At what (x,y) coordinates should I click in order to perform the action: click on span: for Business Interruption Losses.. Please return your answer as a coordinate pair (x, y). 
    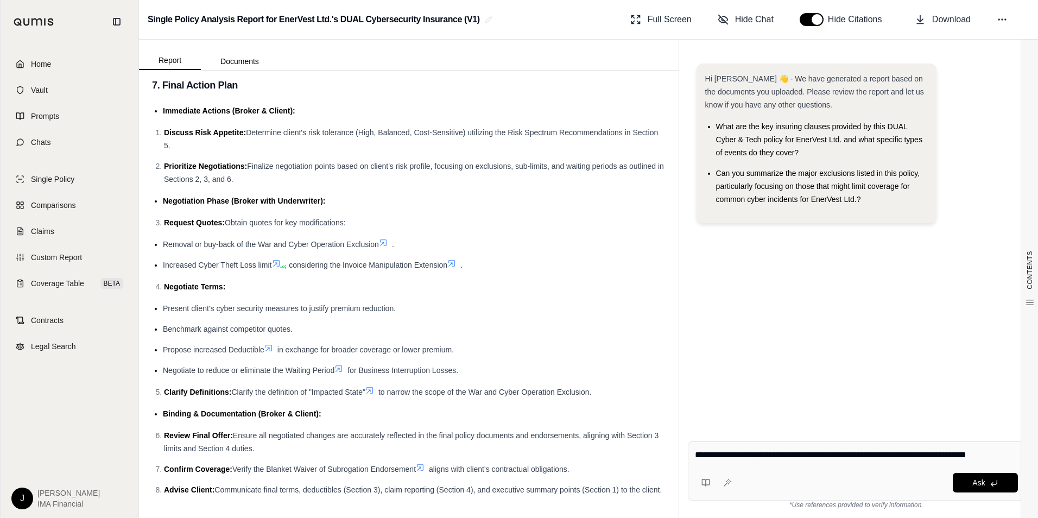
    Looking at the image, I should click on (403, 370).